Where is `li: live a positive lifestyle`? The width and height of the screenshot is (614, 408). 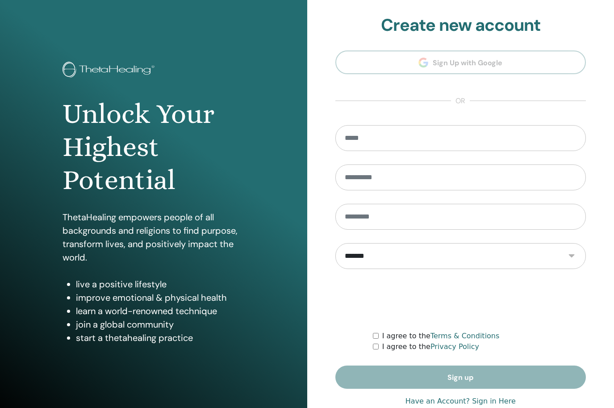
li: live a positive lifestyle is located at coordinates (160, 284).